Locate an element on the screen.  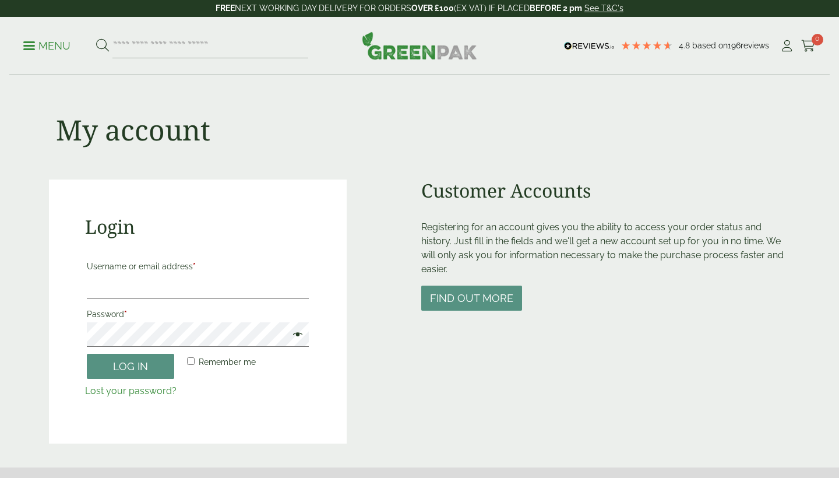
a: 0 is located at coordinates (808, 46).